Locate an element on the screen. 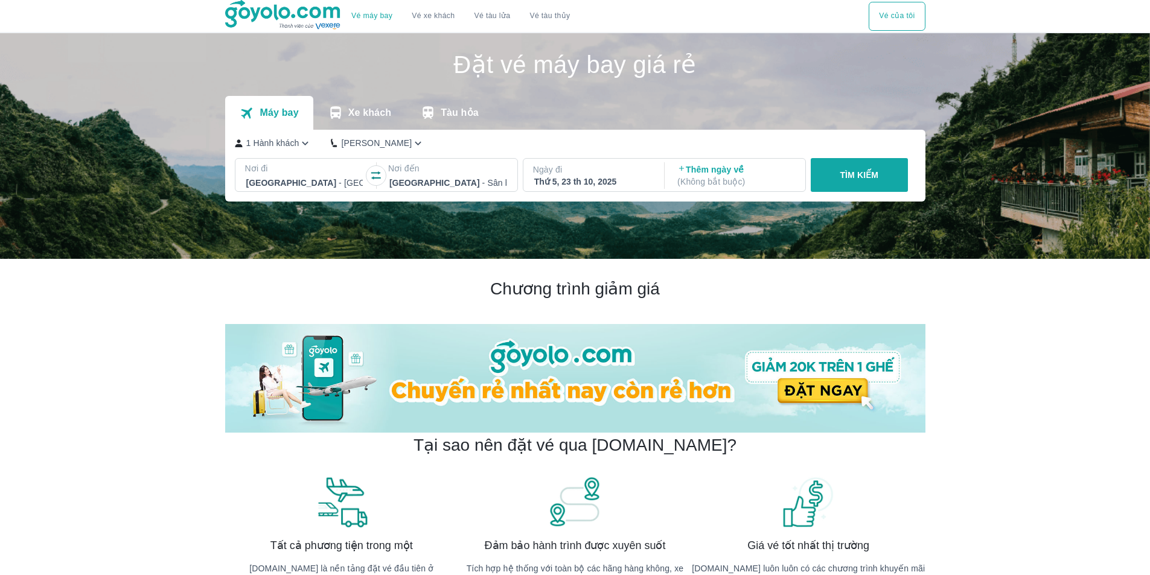  p: Ngày đi is located at coordinates (593, 170).